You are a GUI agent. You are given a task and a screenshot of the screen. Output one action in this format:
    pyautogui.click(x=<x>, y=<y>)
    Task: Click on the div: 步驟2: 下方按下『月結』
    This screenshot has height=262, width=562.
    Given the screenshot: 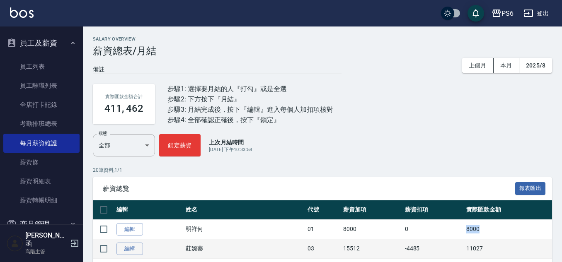 What is the action you would take?
    pyautogui.click(x=250, y=99)
    